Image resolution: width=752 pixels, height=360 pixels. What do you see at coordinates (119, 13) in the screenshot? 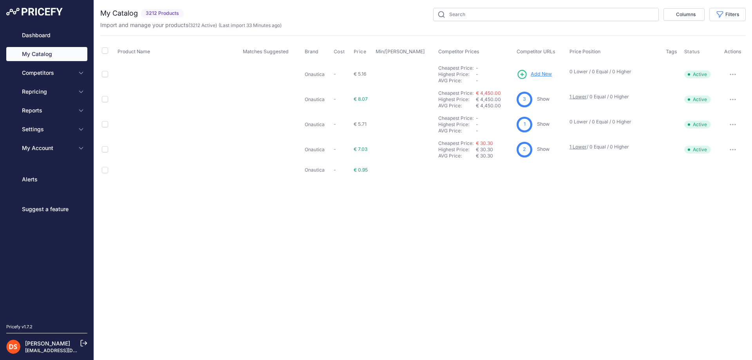
I see `h2: My Catalog` at bounding box center [119, 13].